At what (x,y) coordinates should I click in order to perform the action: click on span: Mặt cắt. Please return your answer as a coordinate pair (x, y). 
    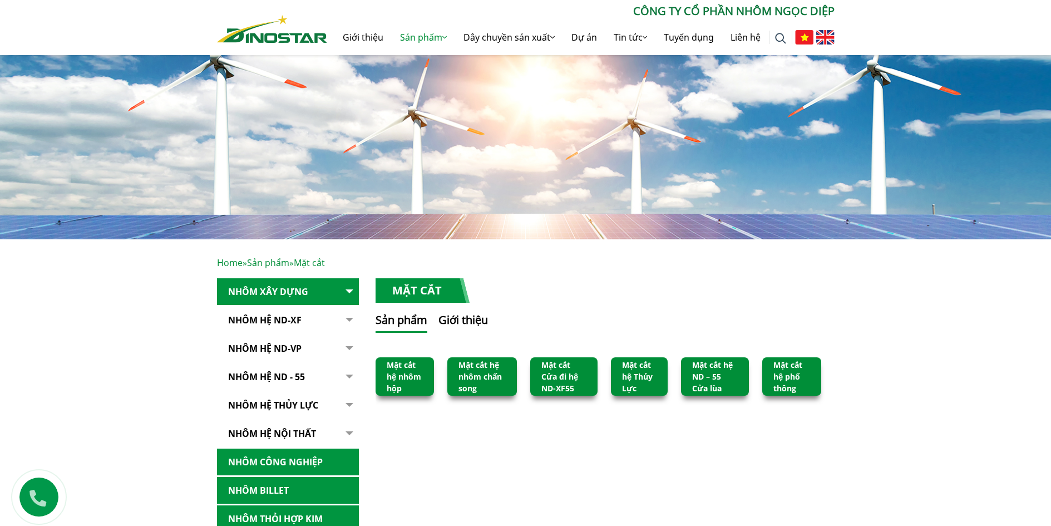
    Looking at the image, I should click on (309, 262).